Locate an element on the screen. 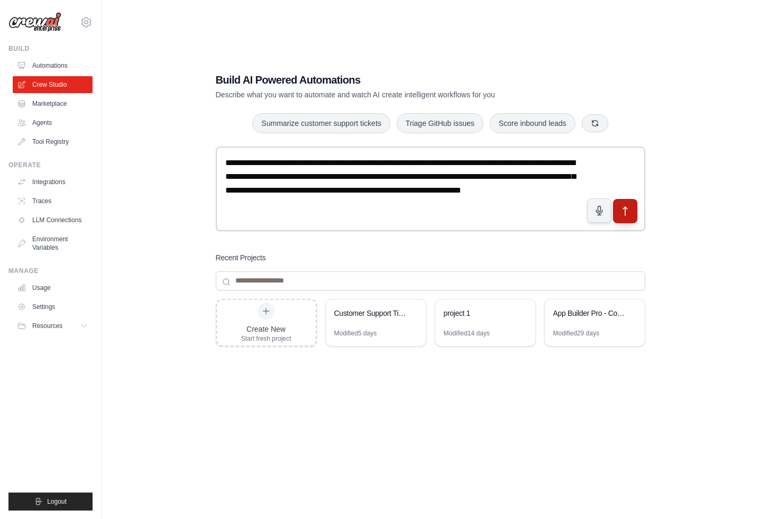 This screenshot has width=759, height=519. h1: Build AI Powered Automations is located at coordinates (394, 80).